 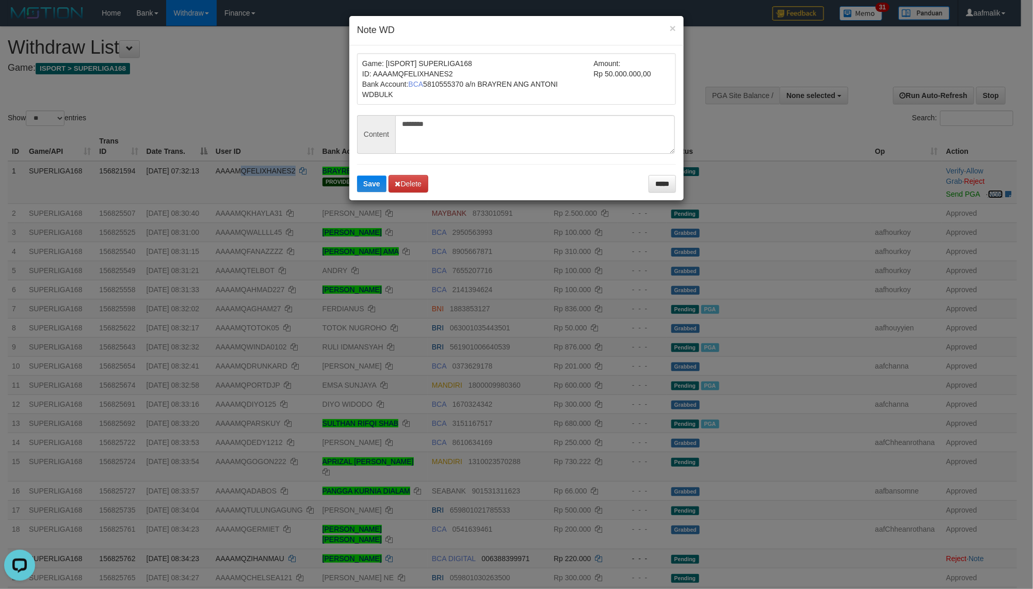 I want to click on span: BCA, so click(x=416, y=84).